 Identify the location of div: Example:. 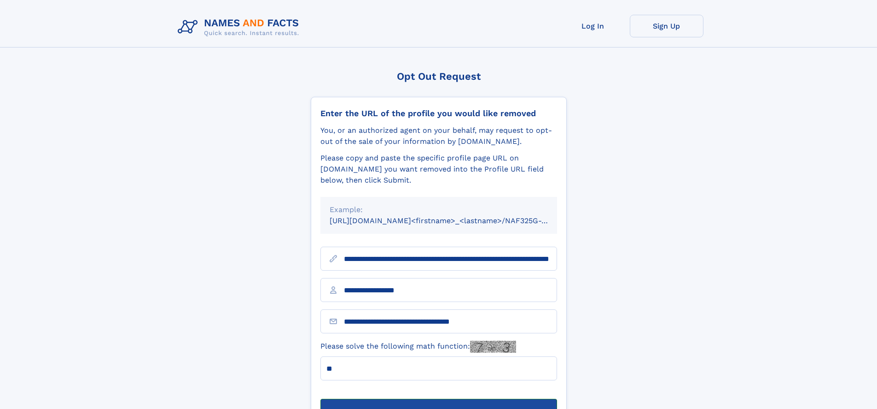
(439, 210).